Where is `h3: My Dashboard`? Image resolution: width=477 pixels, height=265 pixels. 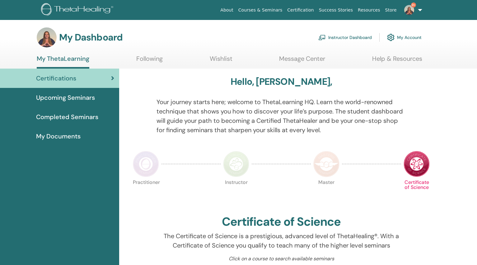
h3: My Dashboard is located at coordinates (91, 37).